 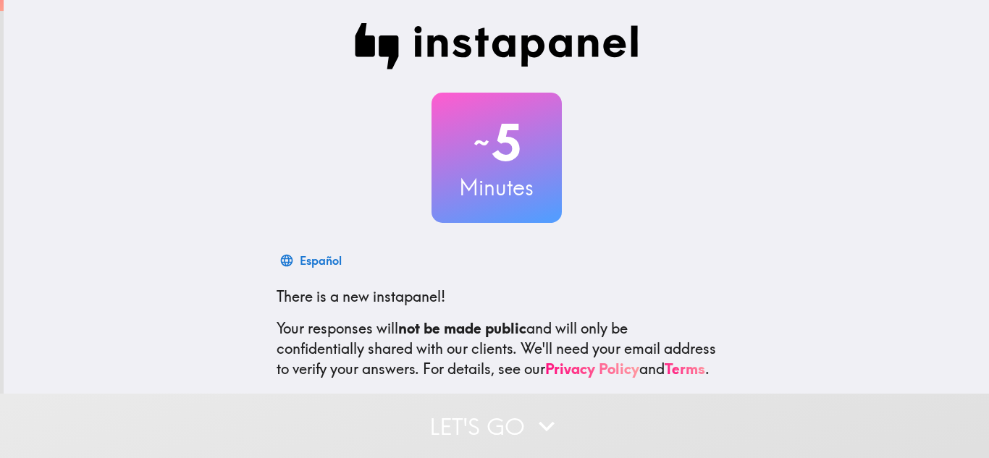 What do you see at coordinates (462, 328) in the screenshot?
I see `b: not be made public` at bounding box center [462, 328].